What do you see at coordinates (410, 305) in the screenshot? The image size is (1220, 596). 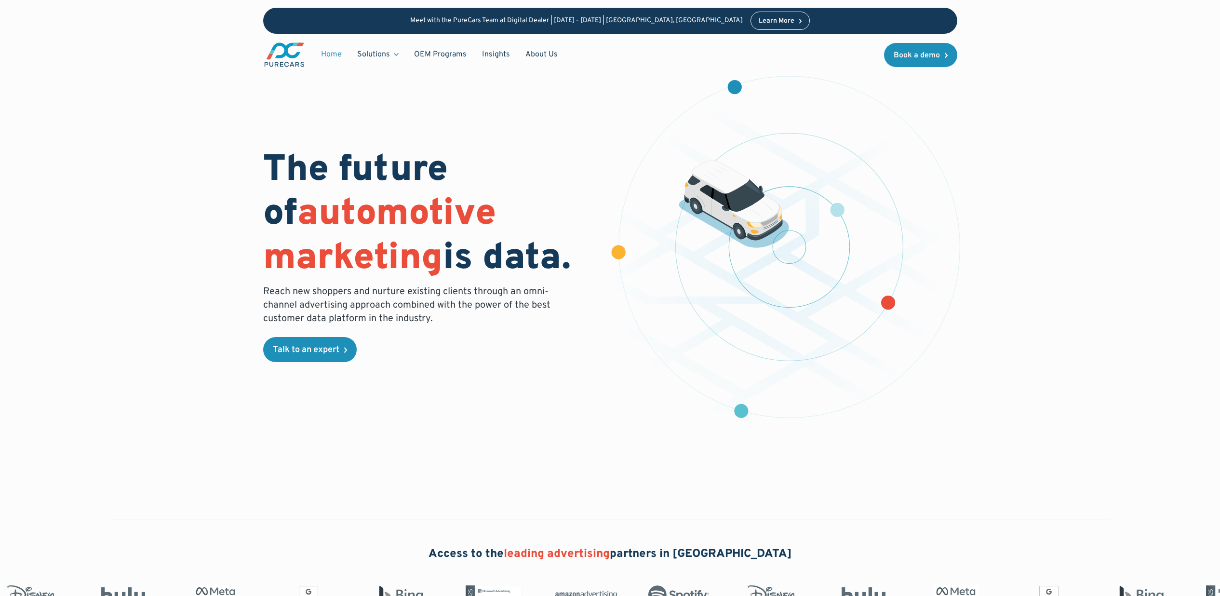 I see `p: Reach new shoppers and nurture existing clients through an omni-channel advertising approach comb...` at bounding box center [410, 305].